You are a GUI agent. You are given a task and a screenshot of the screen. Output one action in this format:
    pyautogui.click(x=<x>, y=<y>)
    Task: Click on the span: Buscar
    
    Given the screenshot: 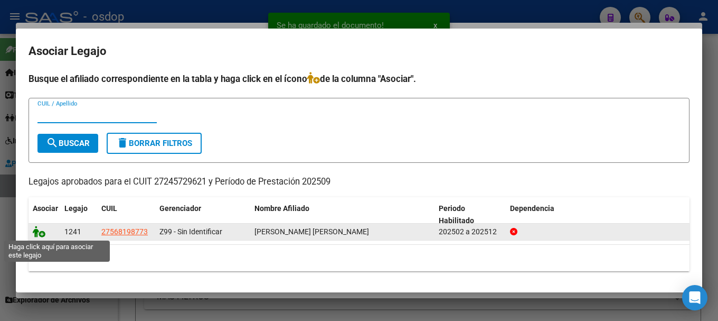 What is the action you would take?
    pyautogui.click(x=68, y=143)
    